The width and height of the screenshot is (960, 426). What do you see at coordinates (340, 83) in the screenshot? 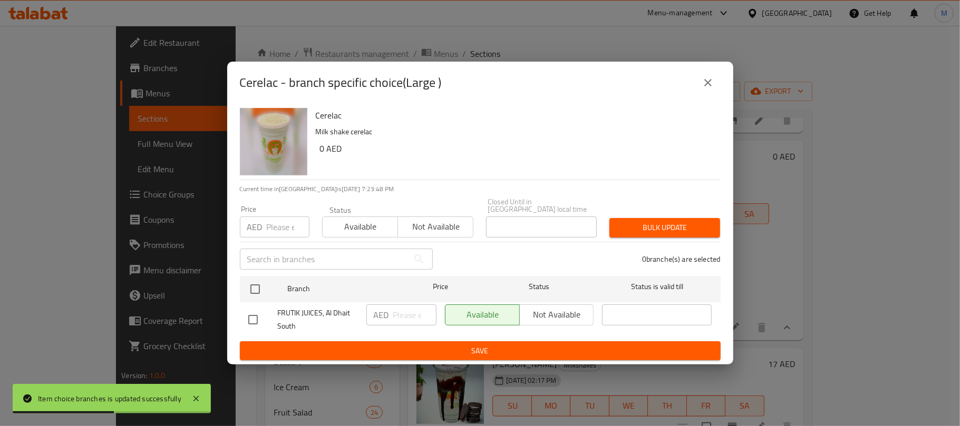
I see `h2: Cerelac - branch specific choice(Large )` at bounding box center [340, 83].